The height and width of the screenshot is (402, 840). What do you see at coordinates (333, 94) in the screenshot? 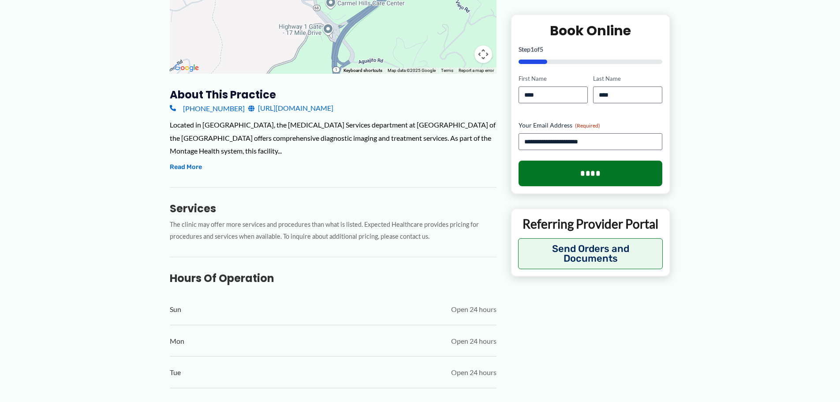
I see `h3: About this practice` at bounding box center [333, 94].